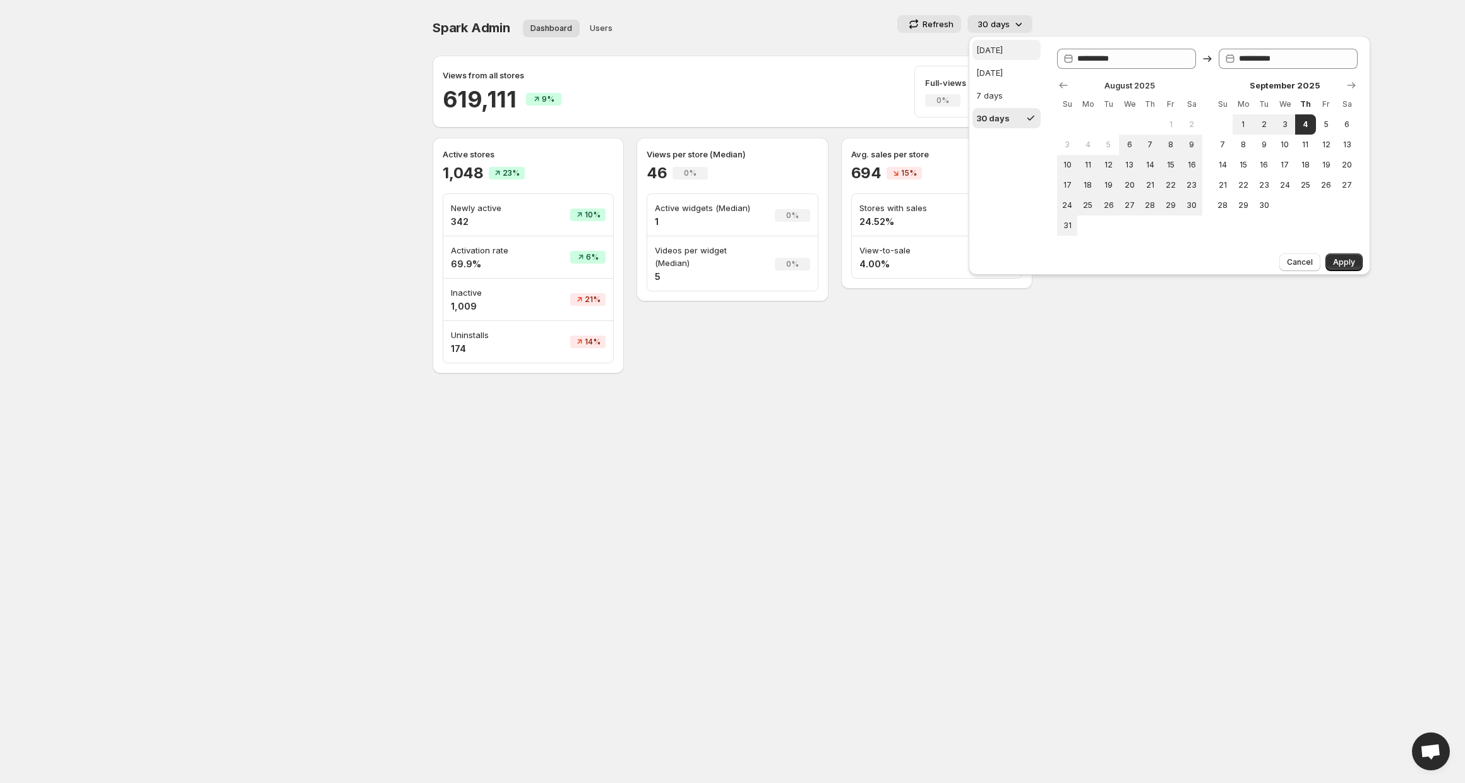  Describe the element at coordinates (1223, 145) in the screenshot. I see `span: 7` at that location.